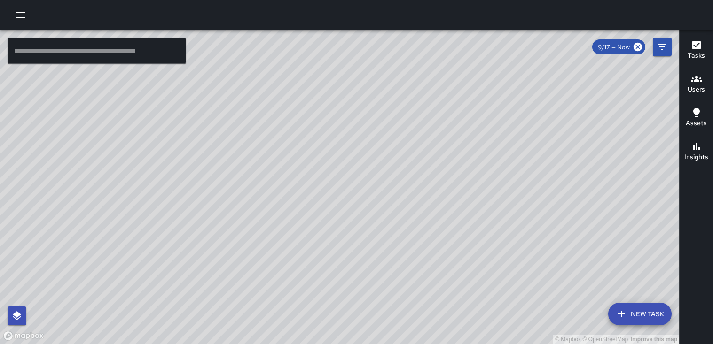  What do you see at coordinates (696, 157) in the screenshot?
I see `h6: Insights` at bounding box center [696, 157].